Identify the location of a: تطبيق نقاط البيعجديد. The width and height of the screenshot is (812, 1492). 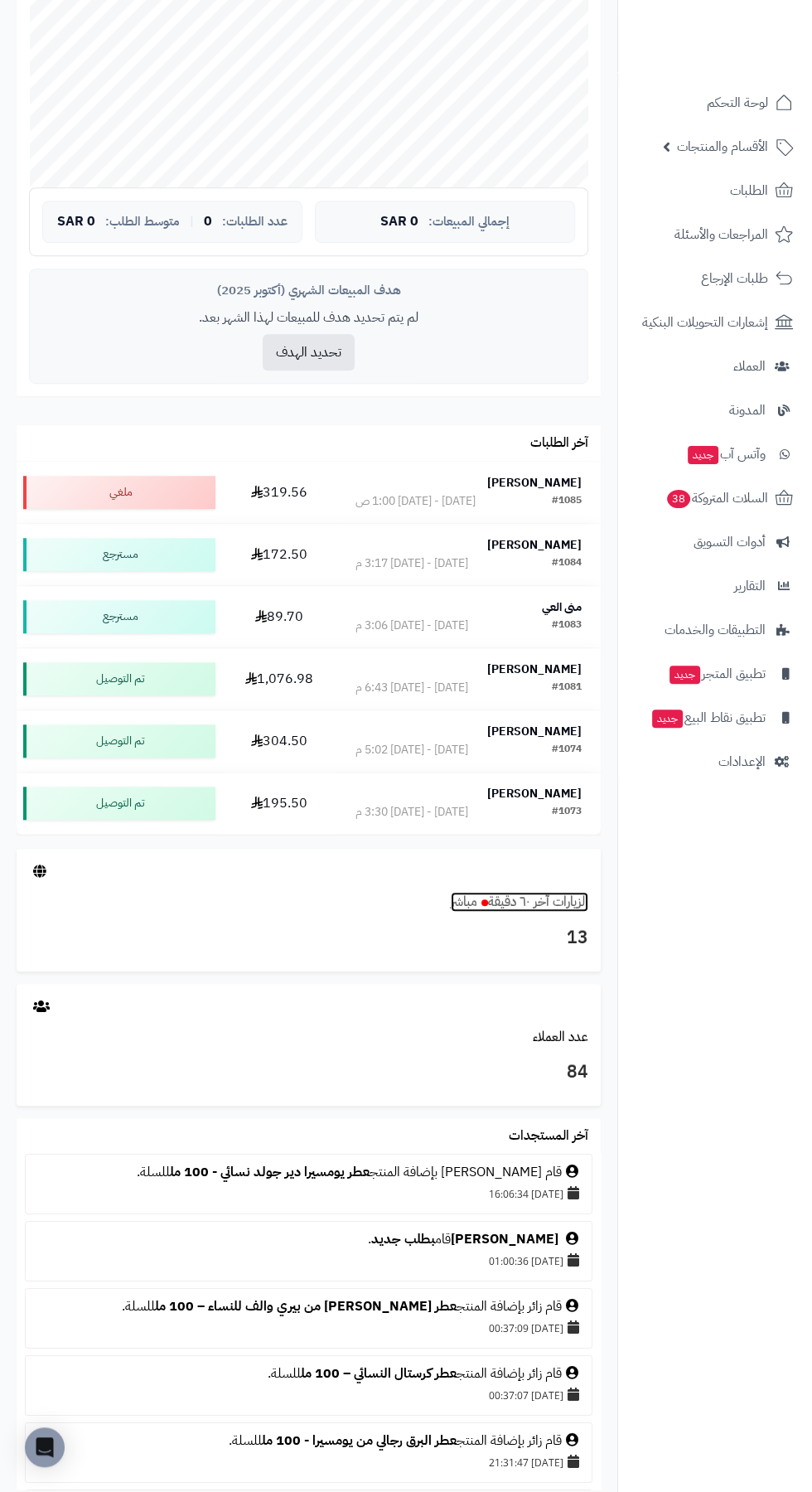
(715, 718).